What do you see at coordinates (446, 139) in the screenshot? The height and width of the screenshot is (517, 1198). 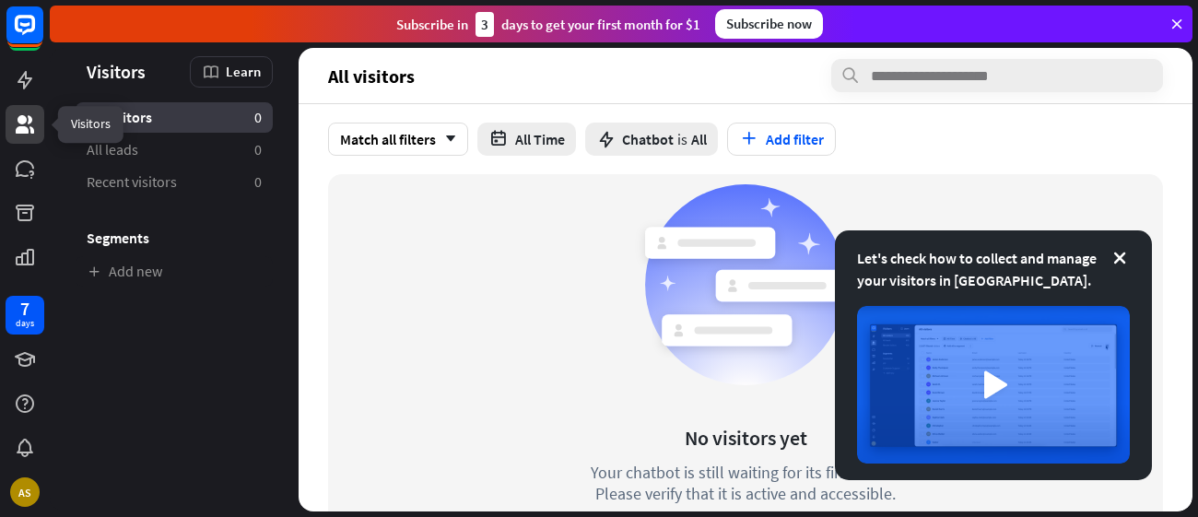 I see `i: arrow_down` at bounding box center [446, 139].